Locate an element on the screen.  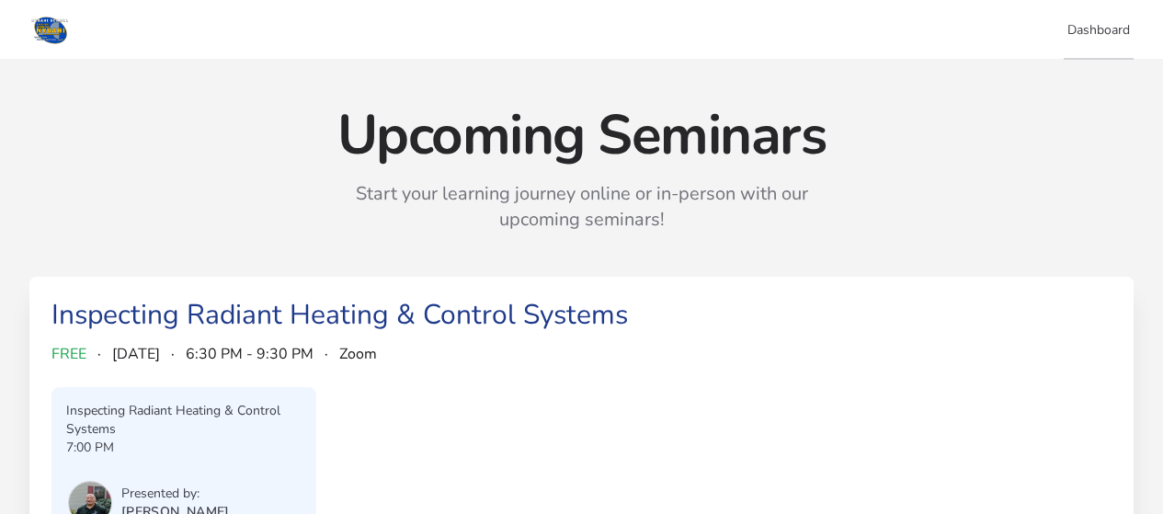
img: Logo is located at coordinates (50, 29).